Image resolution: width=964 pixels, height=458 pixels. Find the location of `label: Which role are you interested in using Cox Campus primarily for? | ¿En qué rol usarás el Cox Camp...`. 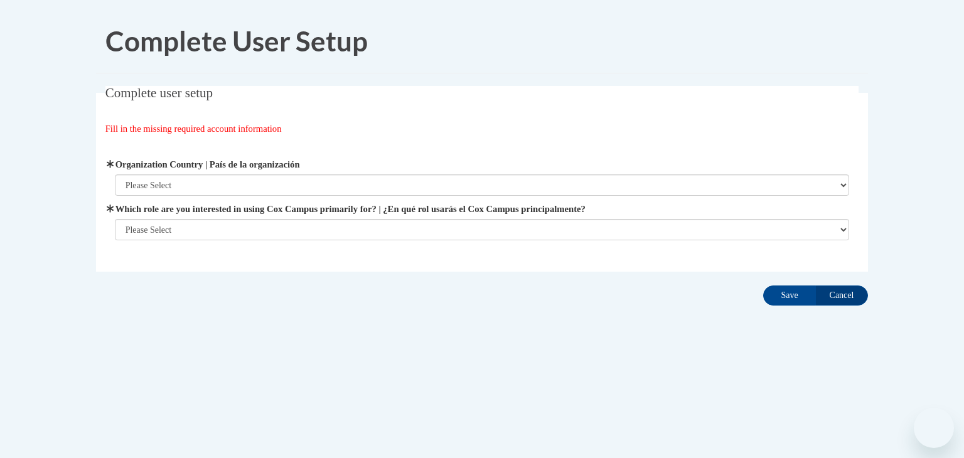

label: Which role are you interested in using Cox Campus primarily for? | ¿En qué rol usarás el Cox Camp... is located at coordinates (482, 209).